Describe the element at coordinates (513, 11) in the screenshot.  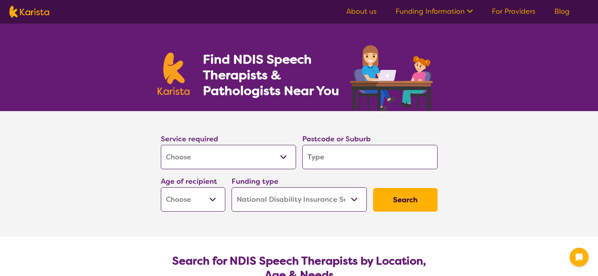
I see `a: For Providers` at that location.